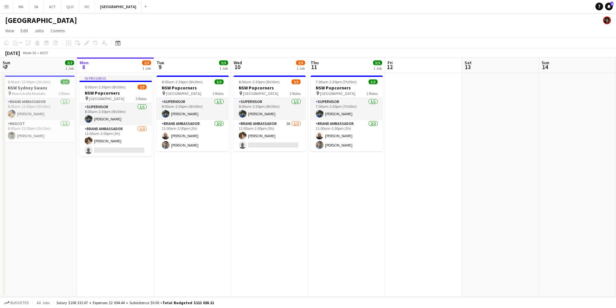 The image size is (616, 308). I want to click on span: 2, so click(612, 4).